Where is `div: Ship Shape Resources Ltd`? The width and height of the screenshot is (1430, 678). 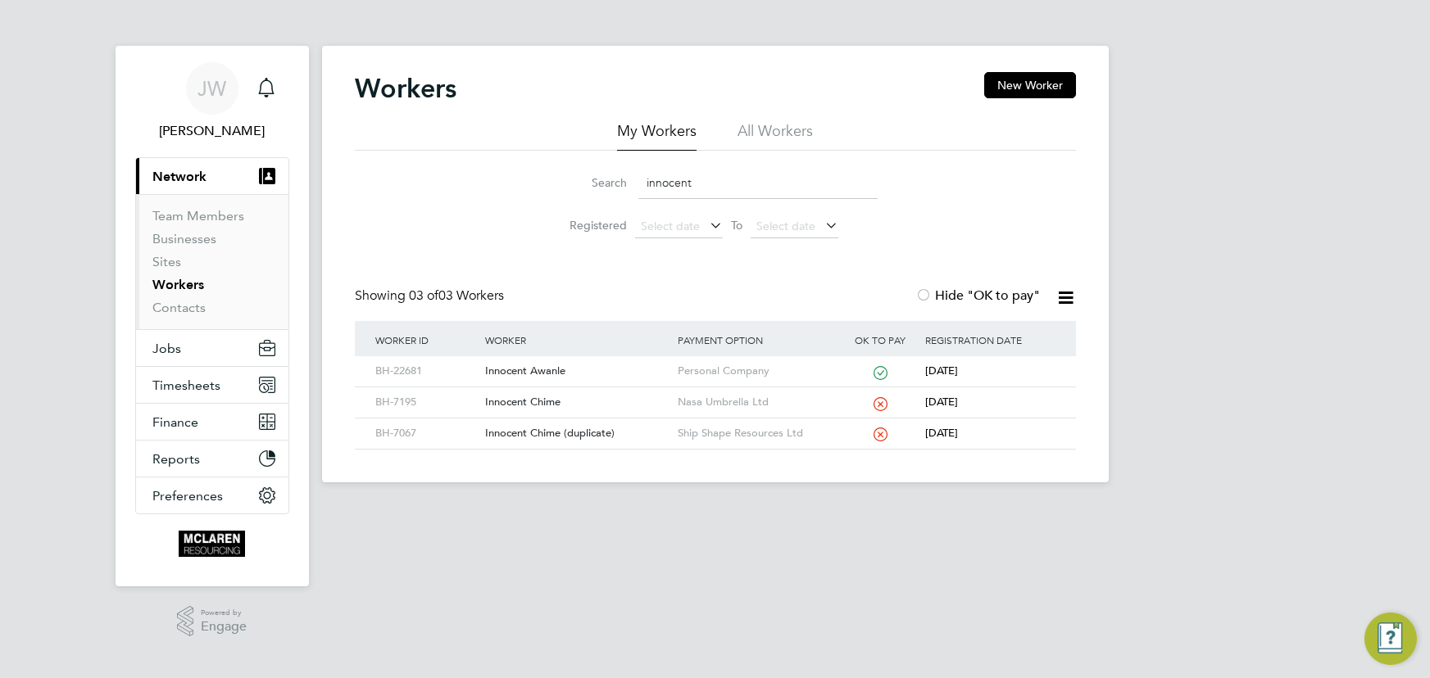
div: Ship Shape Resources Ltd is located at coordinates (756, 433).